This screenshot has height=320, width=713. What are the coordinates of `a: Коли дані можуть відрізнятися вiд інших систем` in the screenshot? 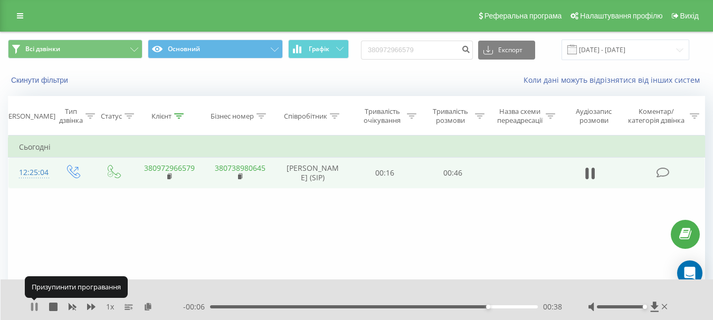 It's located at (615, 80).